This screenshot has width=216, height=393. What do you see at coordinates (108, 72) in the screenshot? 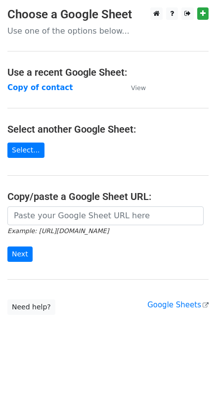
I see `h4: Use a recent Google Sheet:` at bounding box center [108, 72].